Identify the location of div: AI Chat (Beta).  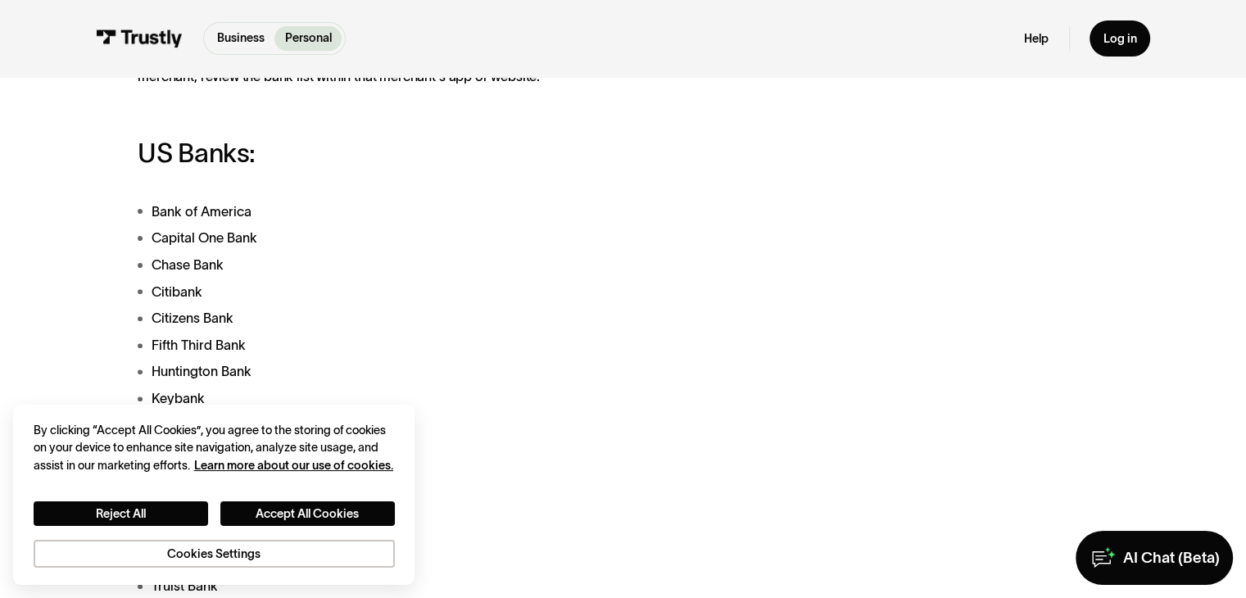
(1170, 558).